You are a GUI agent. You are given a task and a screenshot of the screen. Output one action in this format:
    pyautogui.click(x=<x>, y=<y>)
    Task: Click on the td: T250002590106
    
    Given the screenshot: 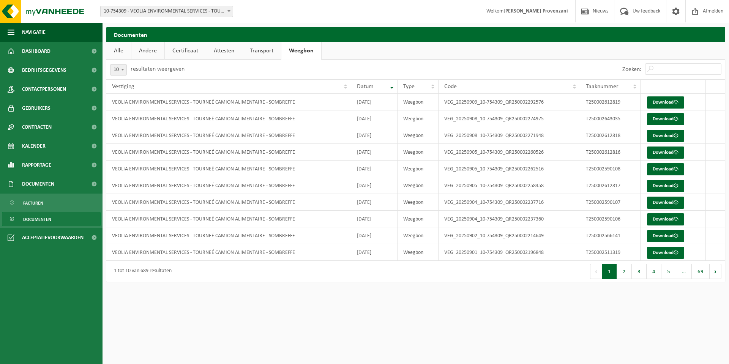 What is the action you would take?
    pyautogui.click(x=610, y=219)
    